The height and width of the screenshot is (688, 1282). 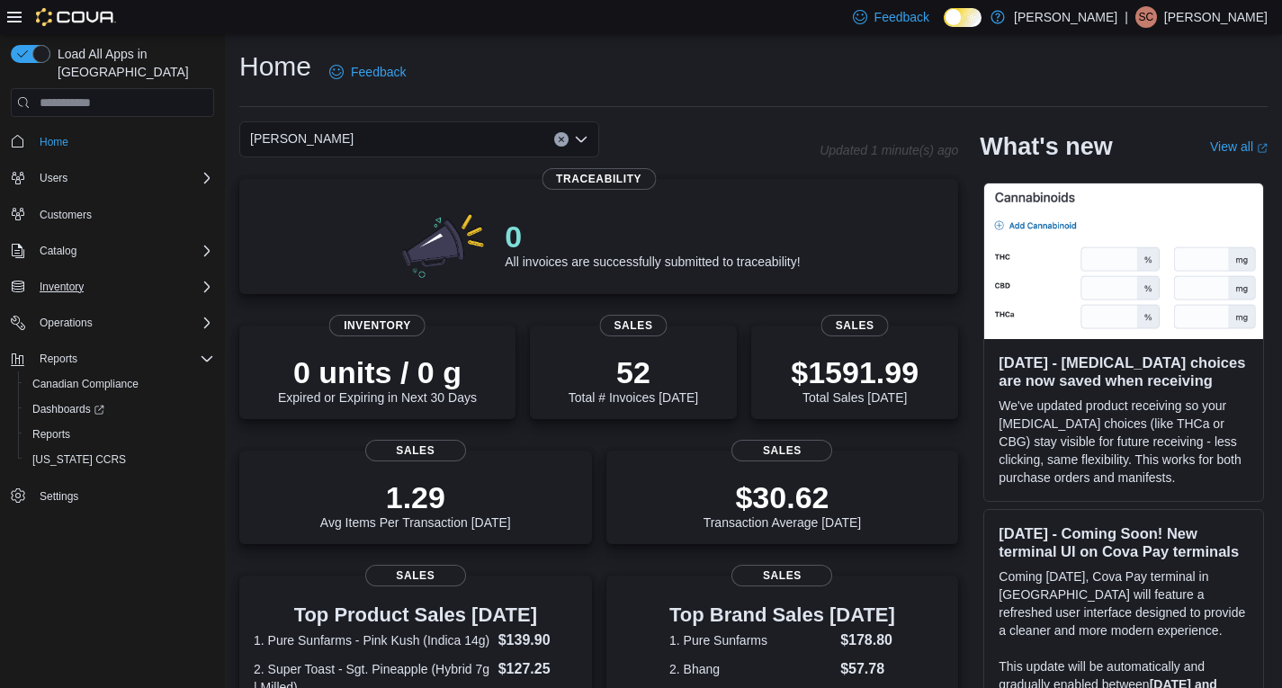 What do you see at coordinates (1146, 17) in the screenshot?
I see `div: Sheldon Creightney` at bounding box center [1146, 17].